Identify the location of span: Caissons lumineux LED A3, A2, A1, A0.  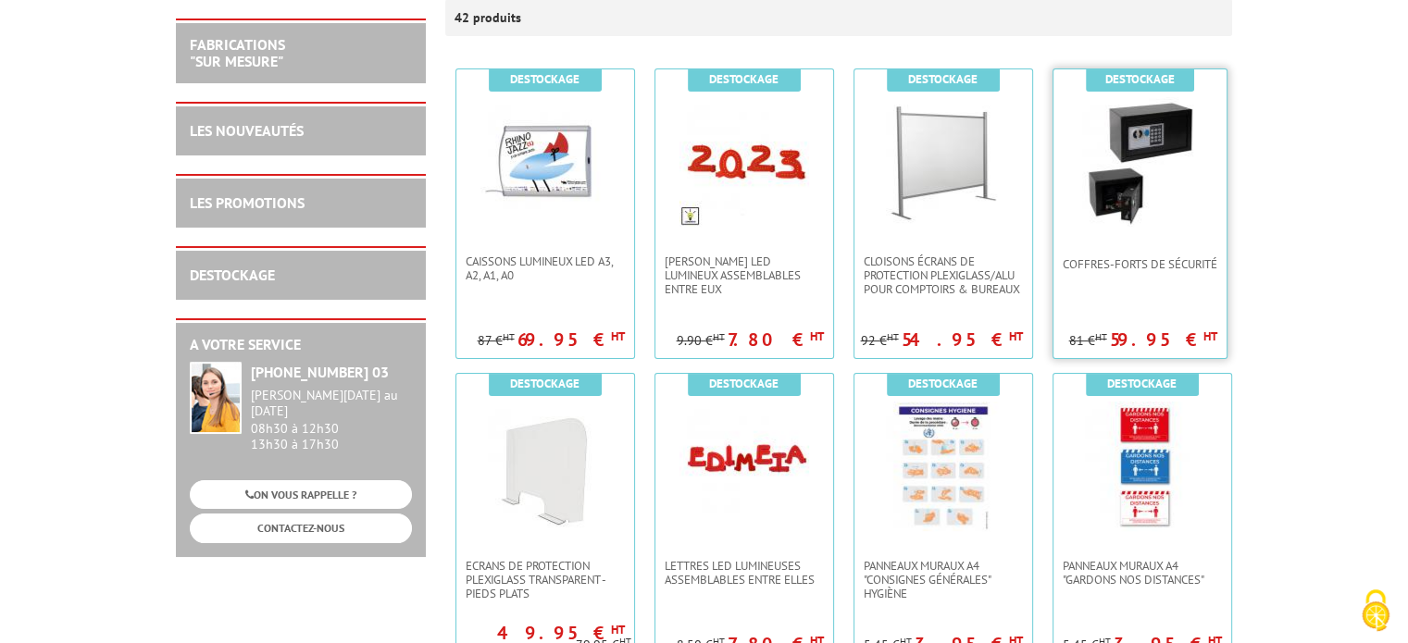
(545, 268).